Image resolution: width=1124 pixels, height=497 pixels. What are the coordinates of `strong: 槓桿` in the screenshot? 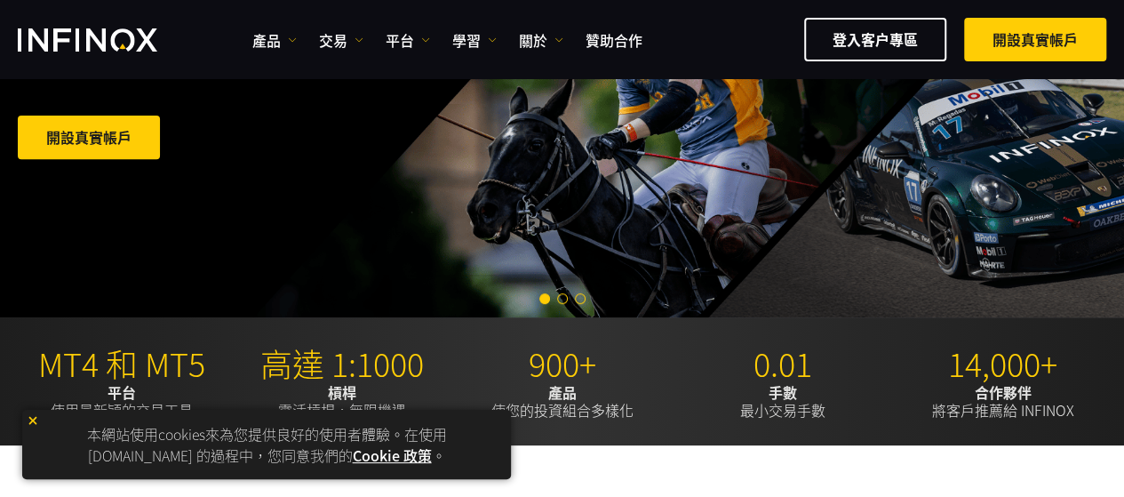 It's located at (342, 392).